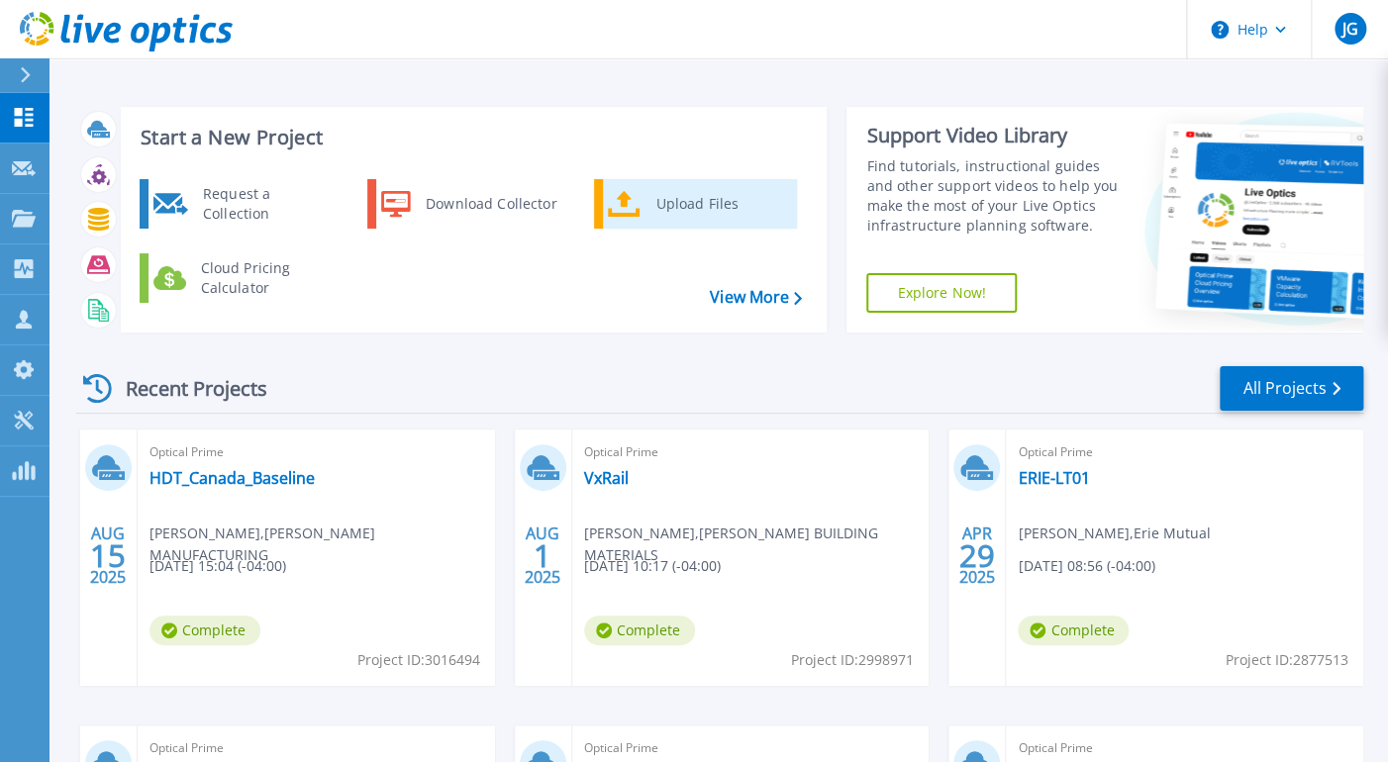 The height and width of the screenshot is (762, 1388). What do you see at coordinates (264, 278) in the screenshot?
I see `div: Cloud Pricing Calculator` at bounding box center [264, 278].